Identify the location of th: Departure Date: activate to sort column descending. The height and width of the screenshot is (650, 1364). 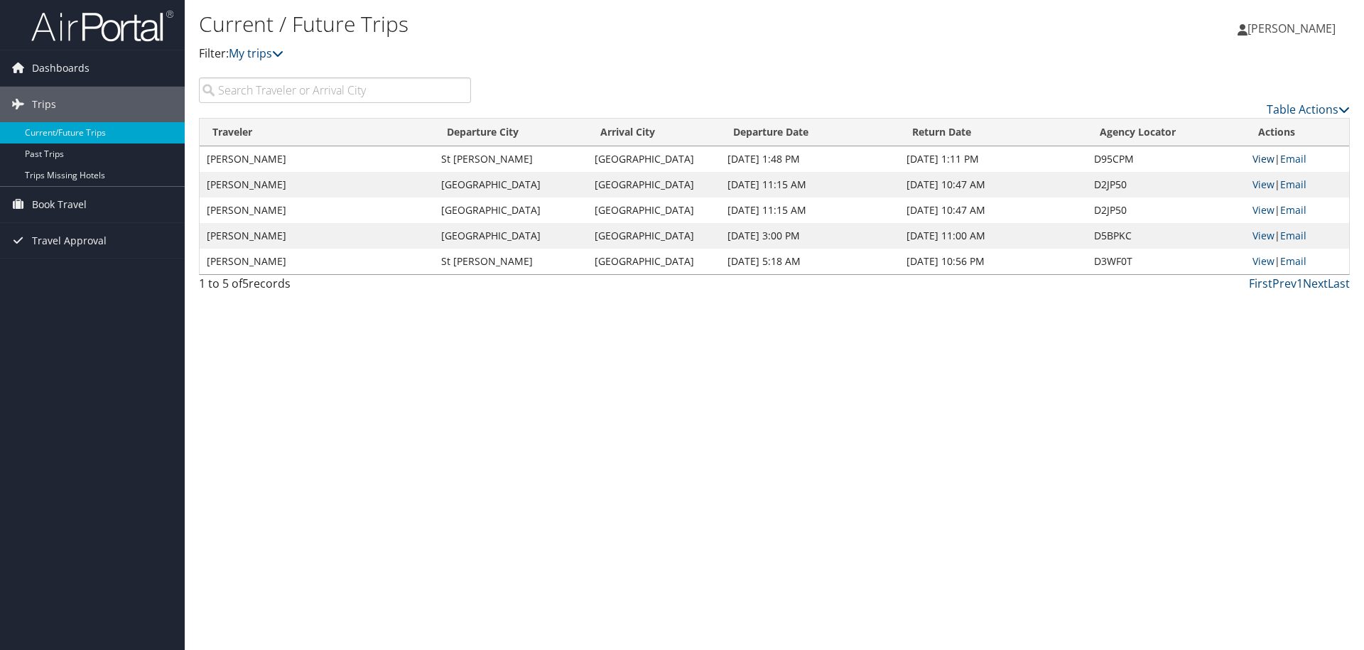
(810, 132).